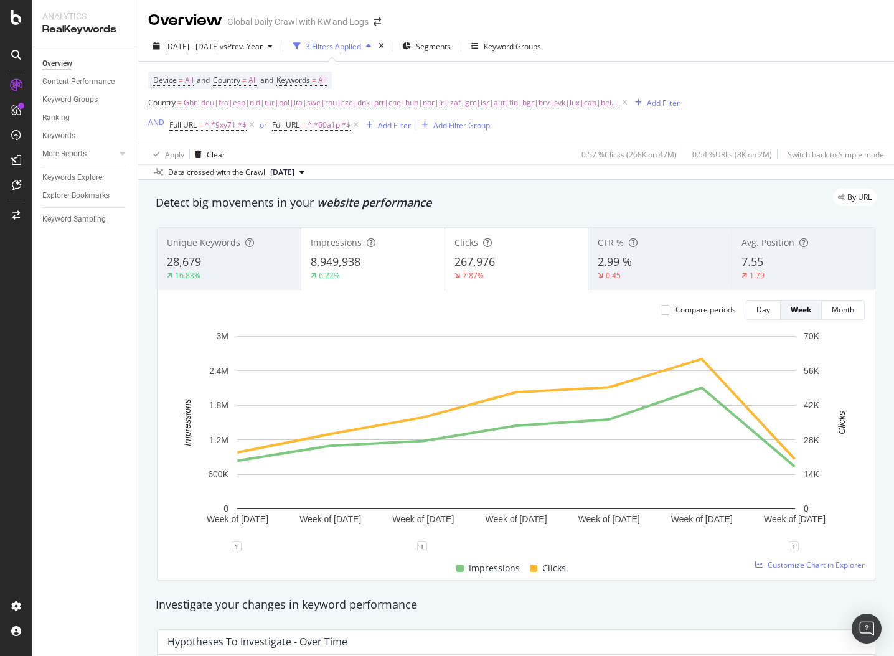 This screenshot has height=656, width=894. What do you see at coordinates (78, 82) in the screenshot?
I see `div: Content Performance` at bounding box center [78, 82].